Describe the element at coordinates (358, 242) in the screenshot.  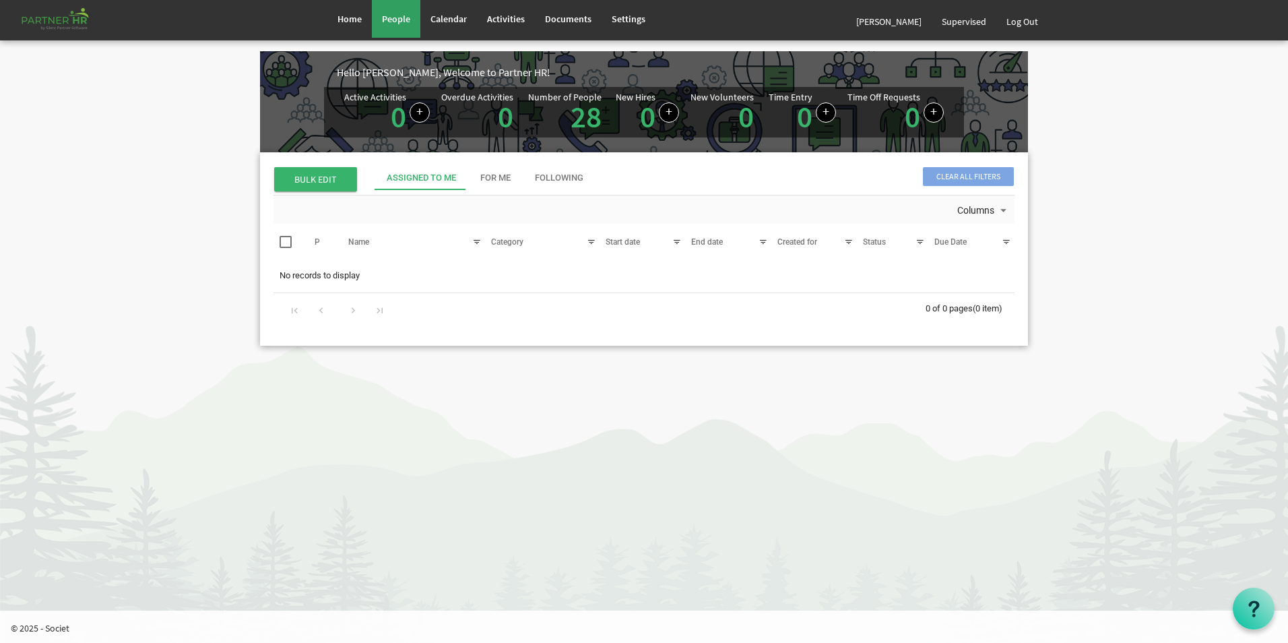
I see `span: Name` at that location.